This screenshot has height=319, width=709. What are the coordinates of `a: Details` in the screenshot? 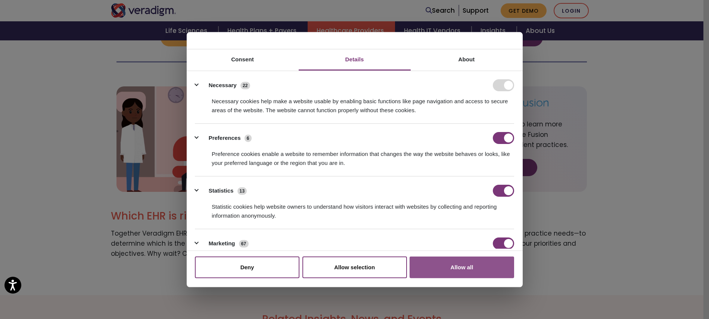 It's located at (355, 59).